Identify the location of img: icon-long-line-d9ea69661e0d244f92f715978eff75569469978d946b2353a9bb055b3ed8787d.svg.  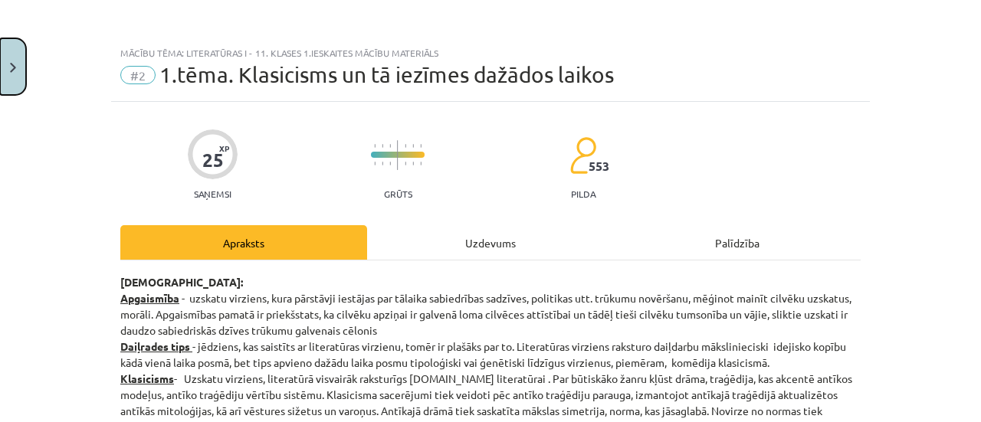
(398, 155).